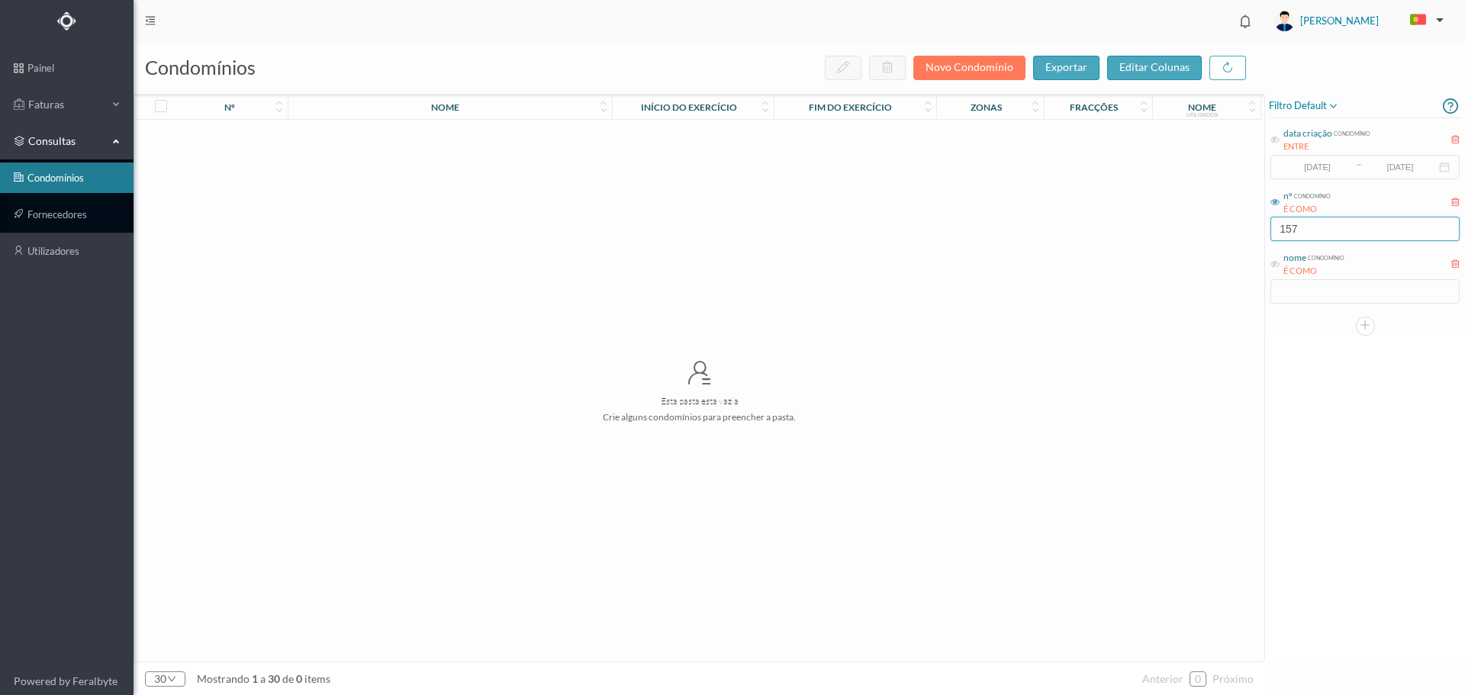 The image size is (1465, 695). What do you see at coordinates (66, 21) in the screenshot?
I see `img: Logo` at bounding box center [66, 21].